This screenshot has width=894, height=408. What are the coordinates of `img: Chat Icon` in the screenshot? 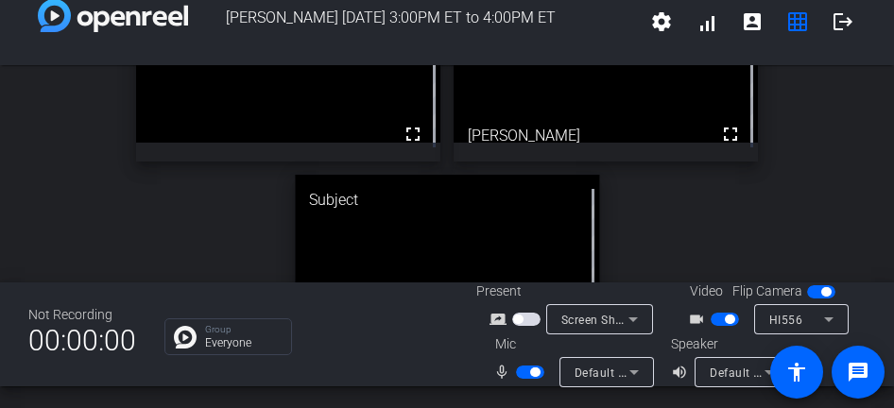 It's located at (185, 338).